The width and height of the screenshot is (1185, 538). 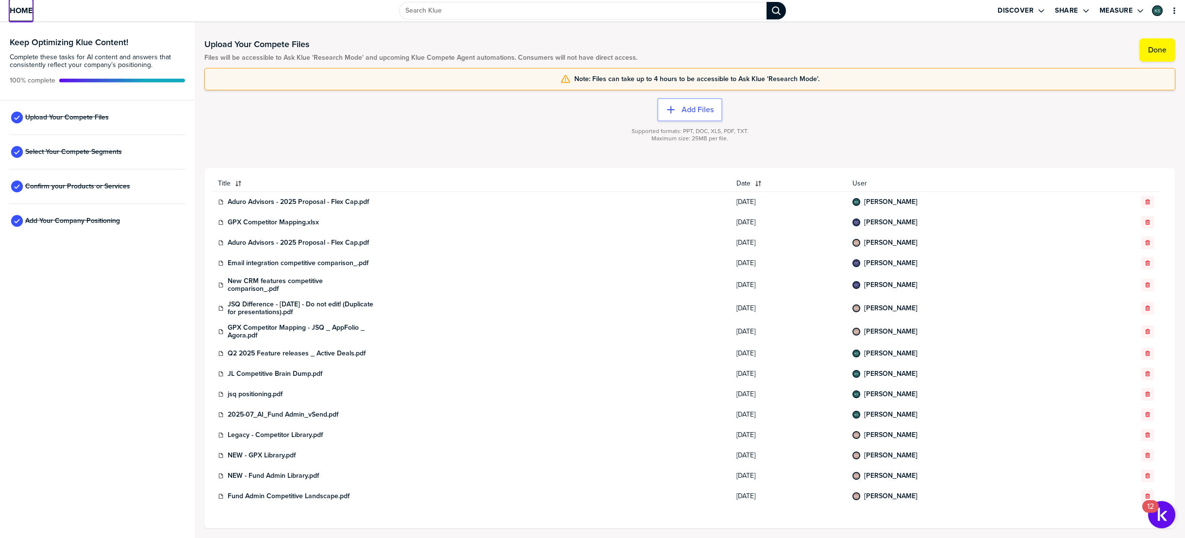 I want to click on span: Supported formats: PPT, DOC, XLS, PDF, TXT., so click(x=690, y=131).